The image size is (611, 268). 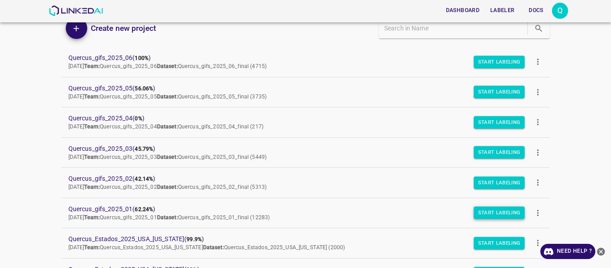 I want to click on button: Add, so click(x=76, y=28).